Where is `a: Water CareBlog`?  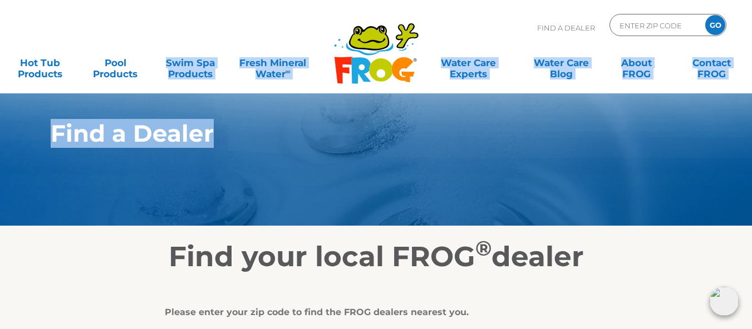 a: Water CareBlog is located at coordinates (561, 63).